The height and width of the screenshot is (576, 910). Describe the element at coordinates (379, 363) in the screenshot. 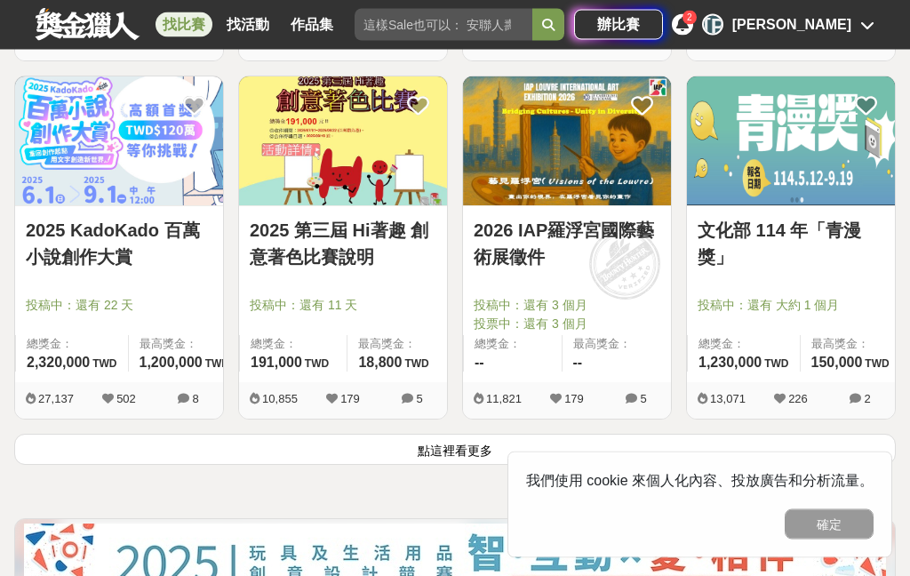

I see `span: 18,800` at that location.